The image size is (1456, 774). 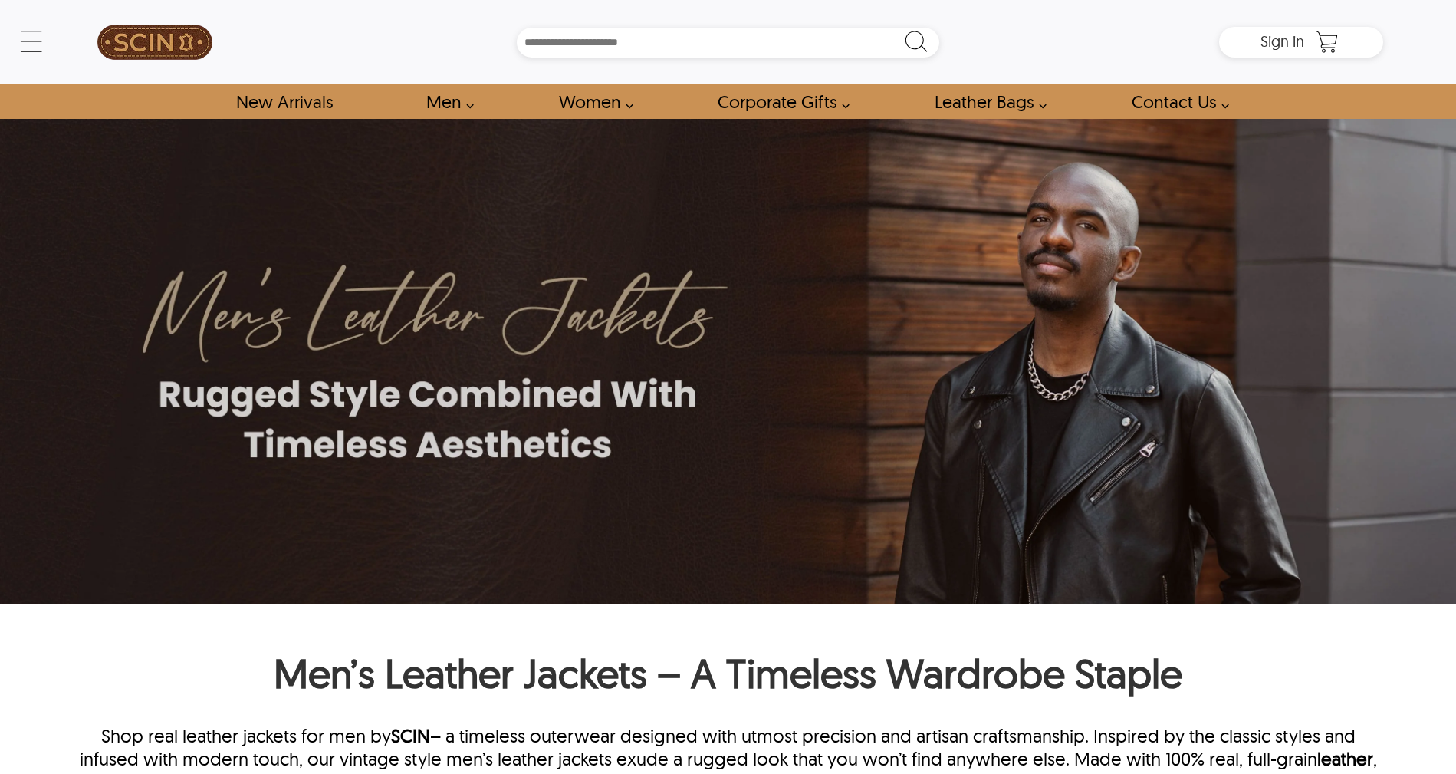 I want to click on a: shop men's leather jackets, so click(x=446, y=101).